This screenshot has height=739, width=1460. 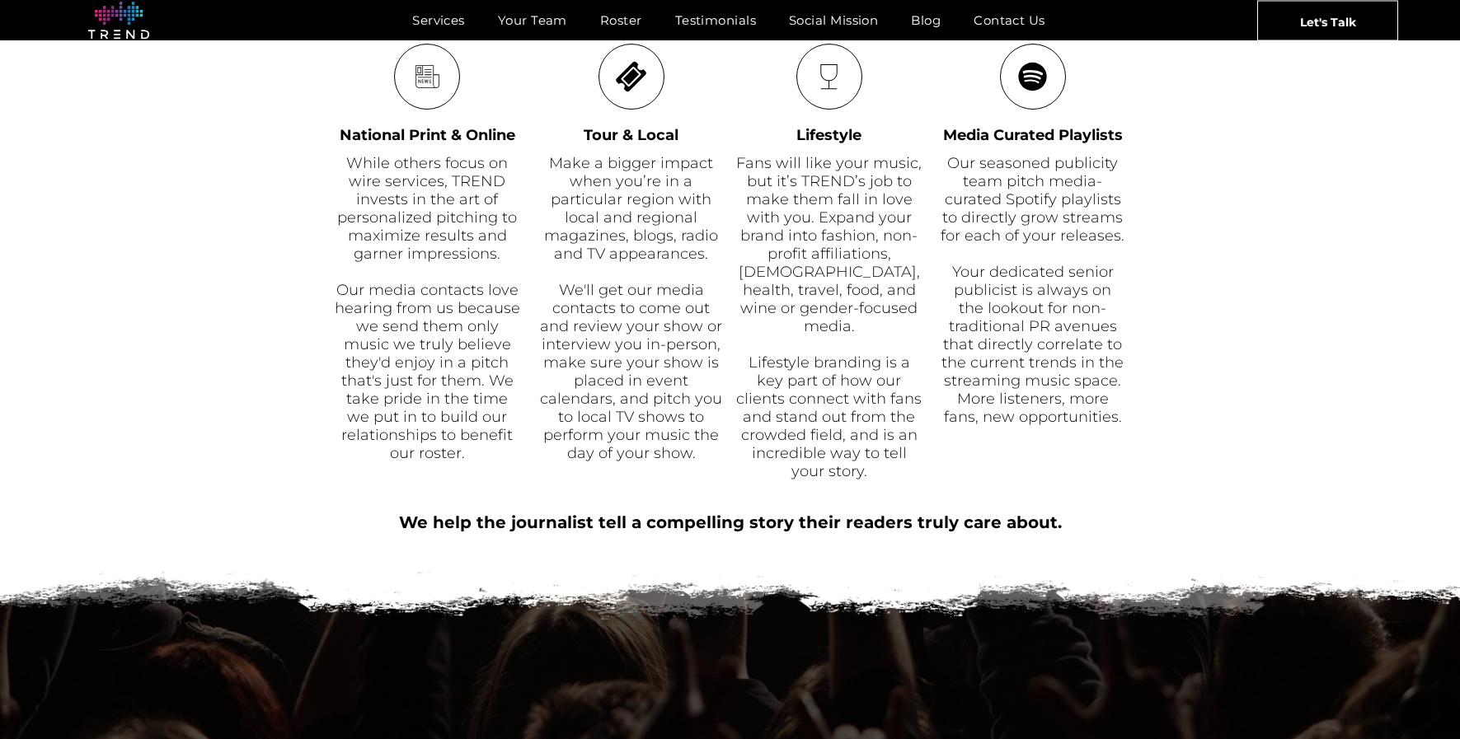 I want to click on font: Tour & Local, so click(x=631, y=135).